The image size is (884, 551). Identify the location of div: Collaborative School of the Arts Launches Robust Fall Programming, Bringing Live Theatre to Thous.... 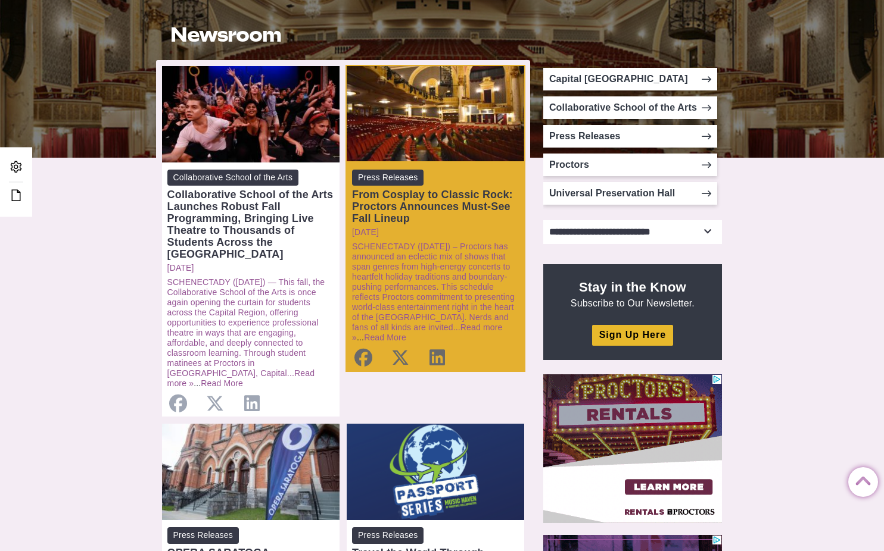
(251, 224).